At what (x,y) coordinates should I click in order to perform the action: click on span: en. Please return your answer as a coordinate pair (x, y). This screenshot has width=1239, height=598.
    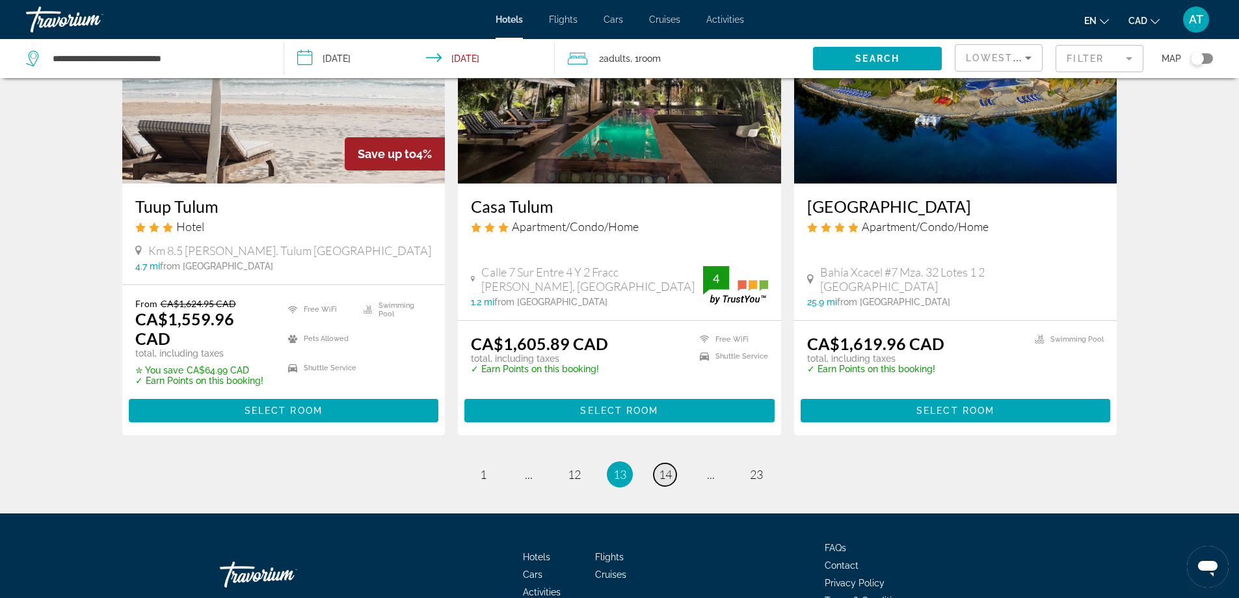
    Looking at the image, I should click on (1090, 21).